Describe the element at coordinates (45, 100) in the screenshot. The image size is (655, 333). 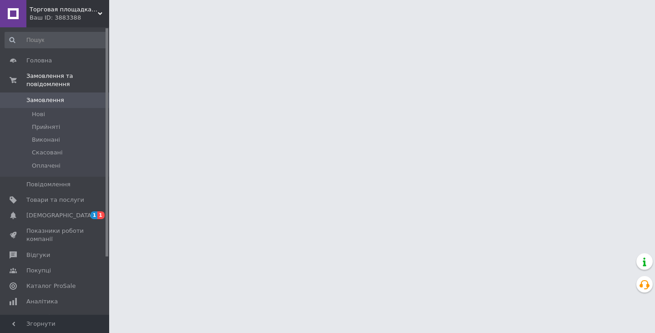
I see `span: Замовлення` at that location.